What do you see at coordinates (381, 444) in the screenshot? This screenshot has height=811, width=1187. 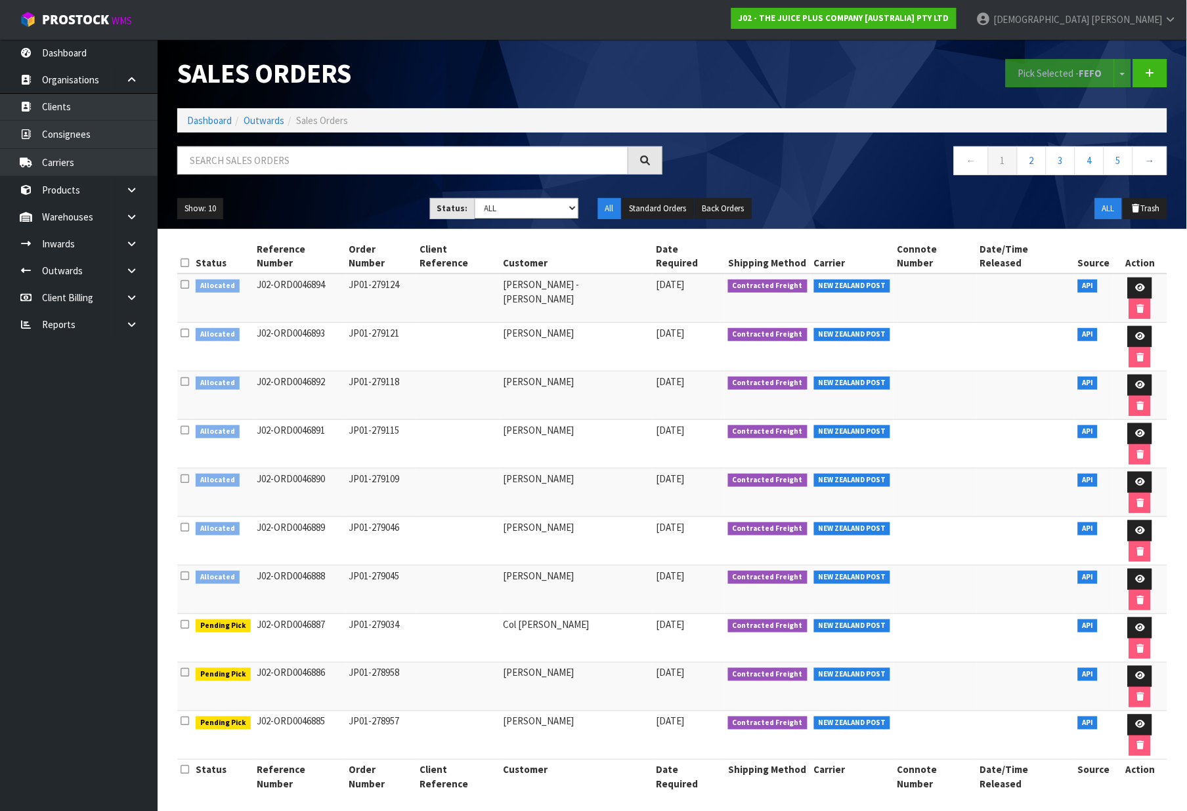 I see `td: JP01-279115` at bounding box center [381, 444].